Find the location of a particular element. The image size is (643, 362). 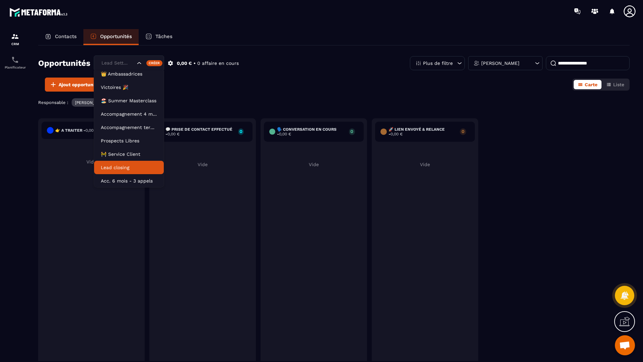

p: 0,00 € is located at coordinates (184, 63).